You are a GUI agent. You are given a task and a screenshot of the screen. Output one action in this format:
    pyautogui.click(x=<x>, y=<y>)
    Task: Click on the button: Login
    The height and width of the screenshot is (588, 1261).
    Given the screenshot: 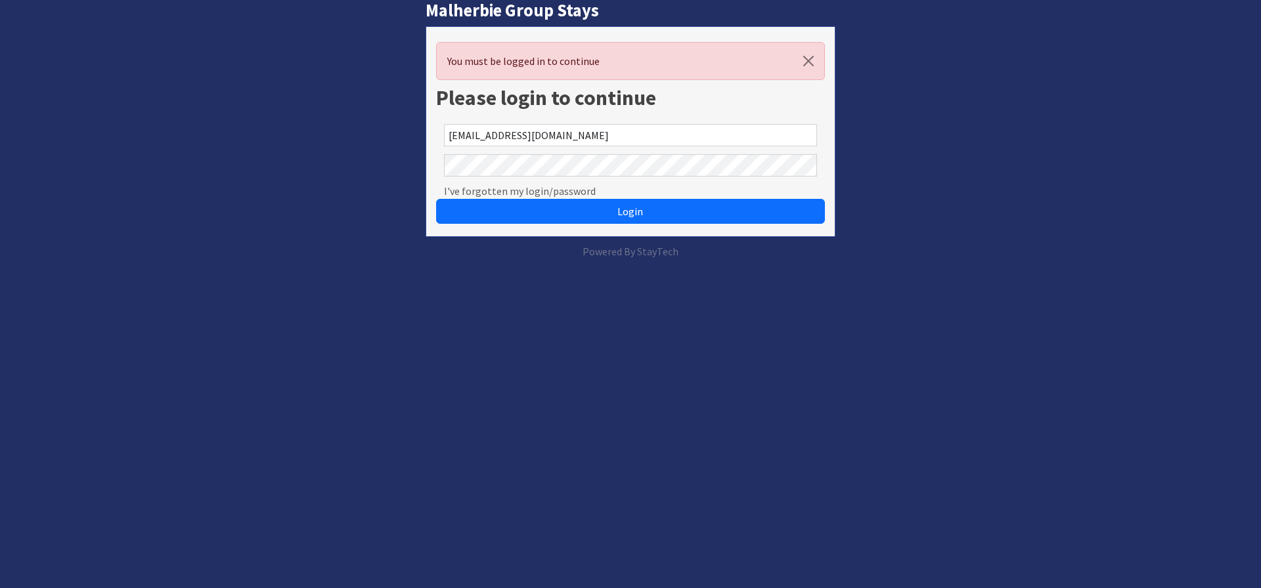 What is the action you would take?
    pyautogui.click(x=630, y=211)
    